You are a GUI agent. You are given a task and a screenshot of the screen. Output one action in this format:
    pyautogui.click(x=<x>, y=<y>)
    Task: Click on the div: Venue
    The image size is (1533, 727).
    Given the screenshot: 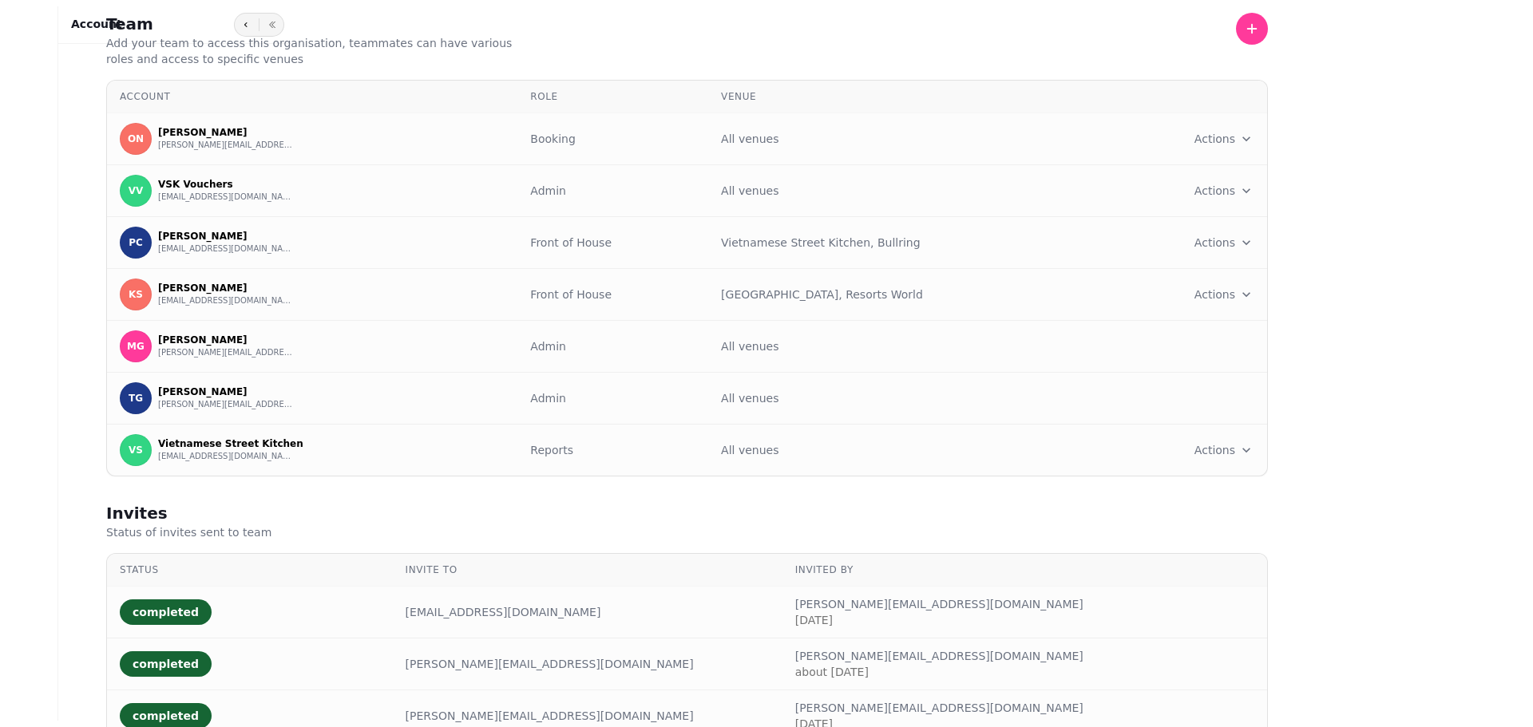 What is the action you would take?
    pyautogui.click(x=911, y=97)
    